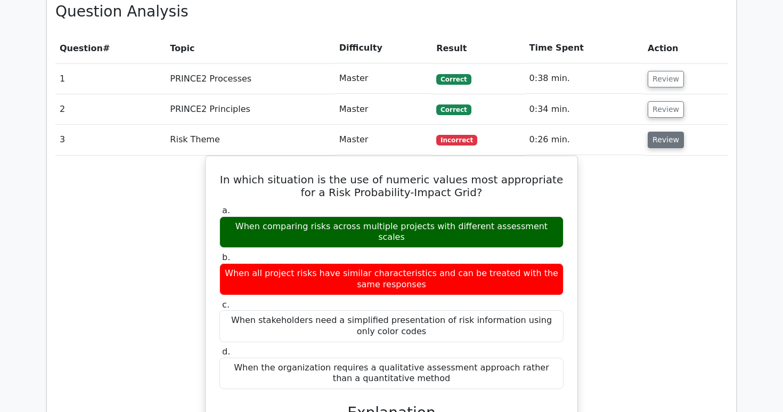  I want to click on td: PRINCE2 Processes, so click(250, 78).